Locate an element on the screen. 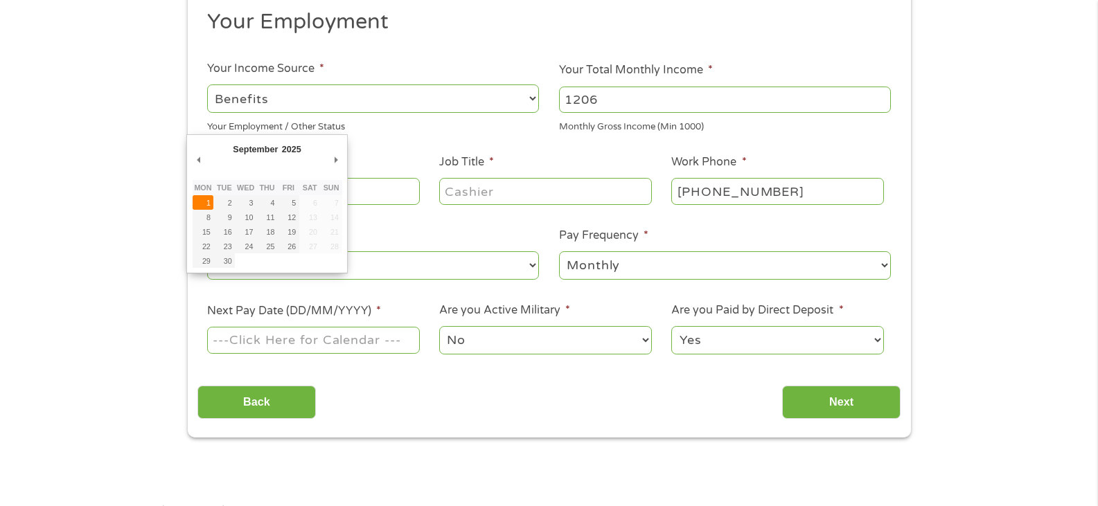  button: 2 is located at coordinates (224, 202).